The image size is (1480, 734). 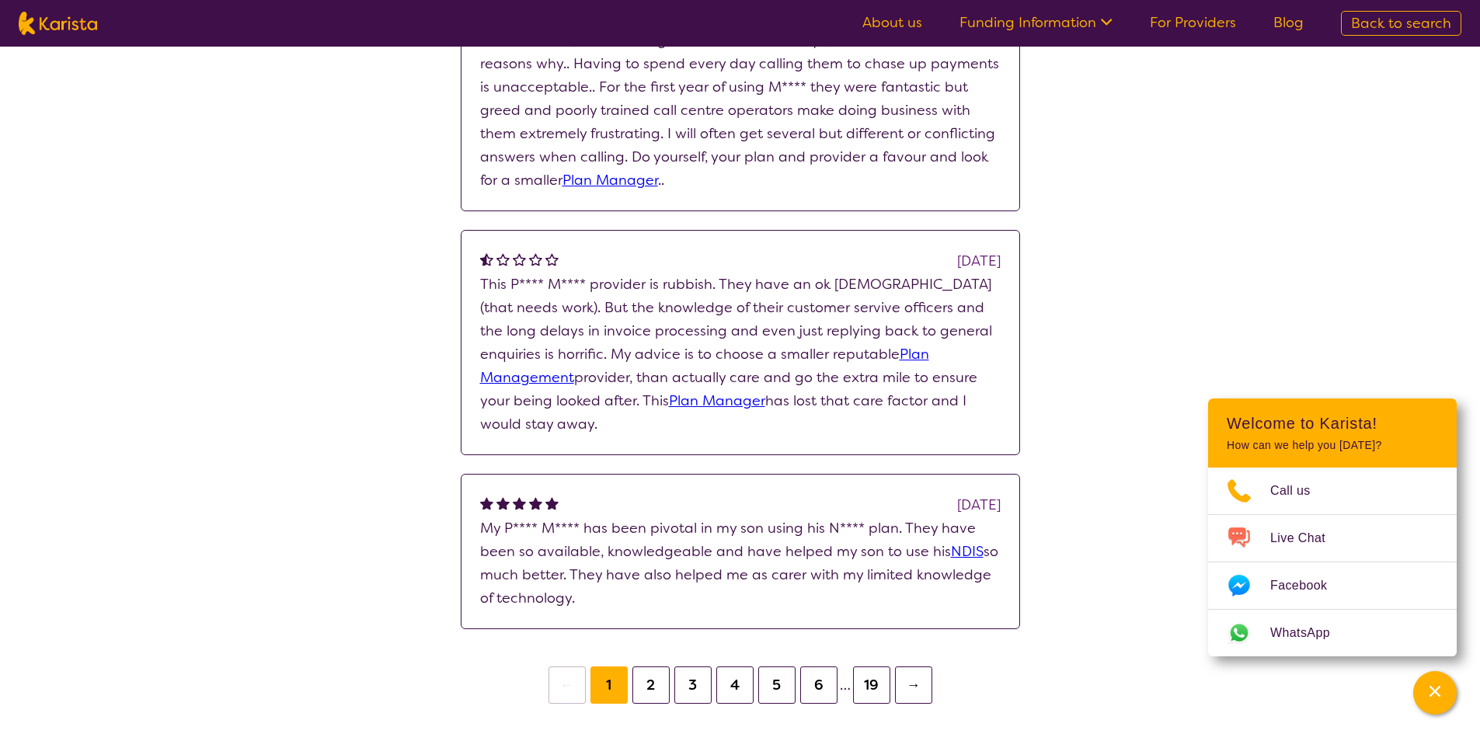 What do you see at coordinates (1401, 23) in the screenshot?
I see `a: Back to search` at bounding box center [1401, 23].